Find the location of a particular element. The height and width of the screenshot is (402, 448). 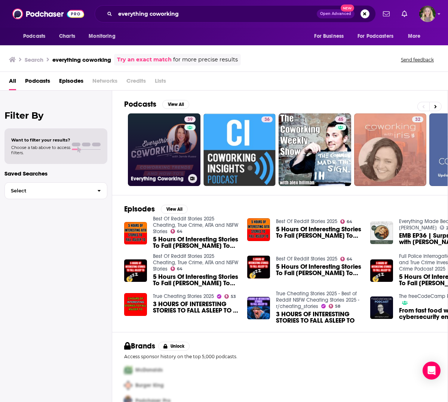

span: 32 is located at coordinates (418, 120).